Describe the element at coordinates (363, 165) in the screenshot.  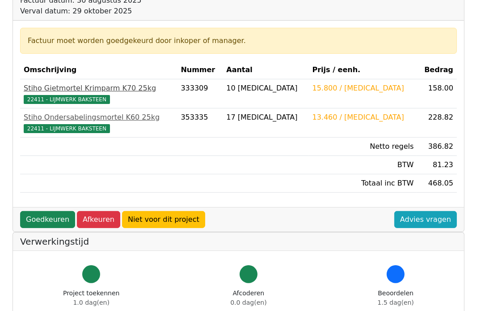
I see `td: BTW` at that location.